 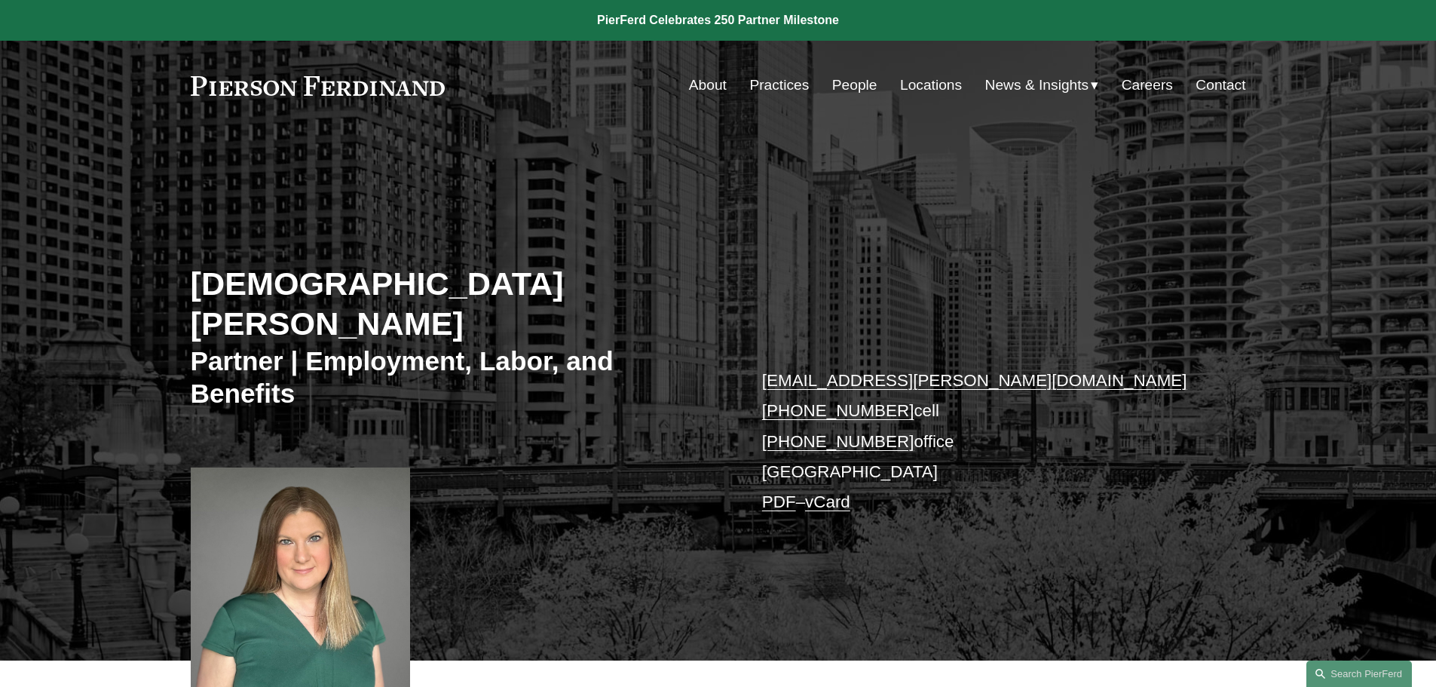 What do you see at coordinates (708, 85) in the screenshot?
I see `a: About` at bounding box center [708, 85].